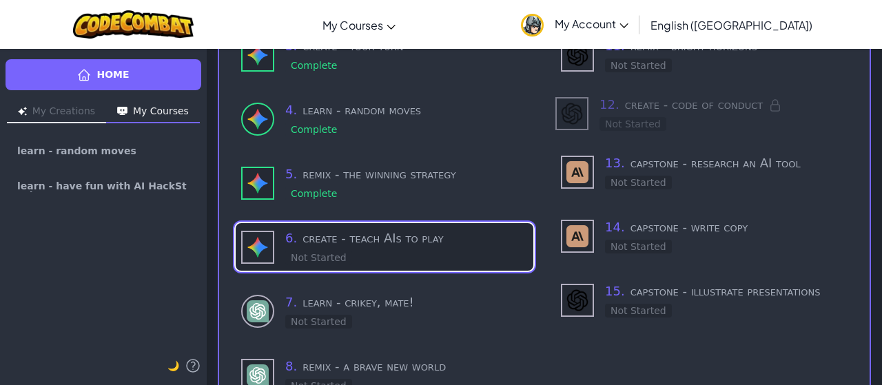 This screenshot has width=882, height=385. What do you see at coordinates (615, 163) in the screenshot?
I see `span: 13 .` at bounding box center [615, 163].